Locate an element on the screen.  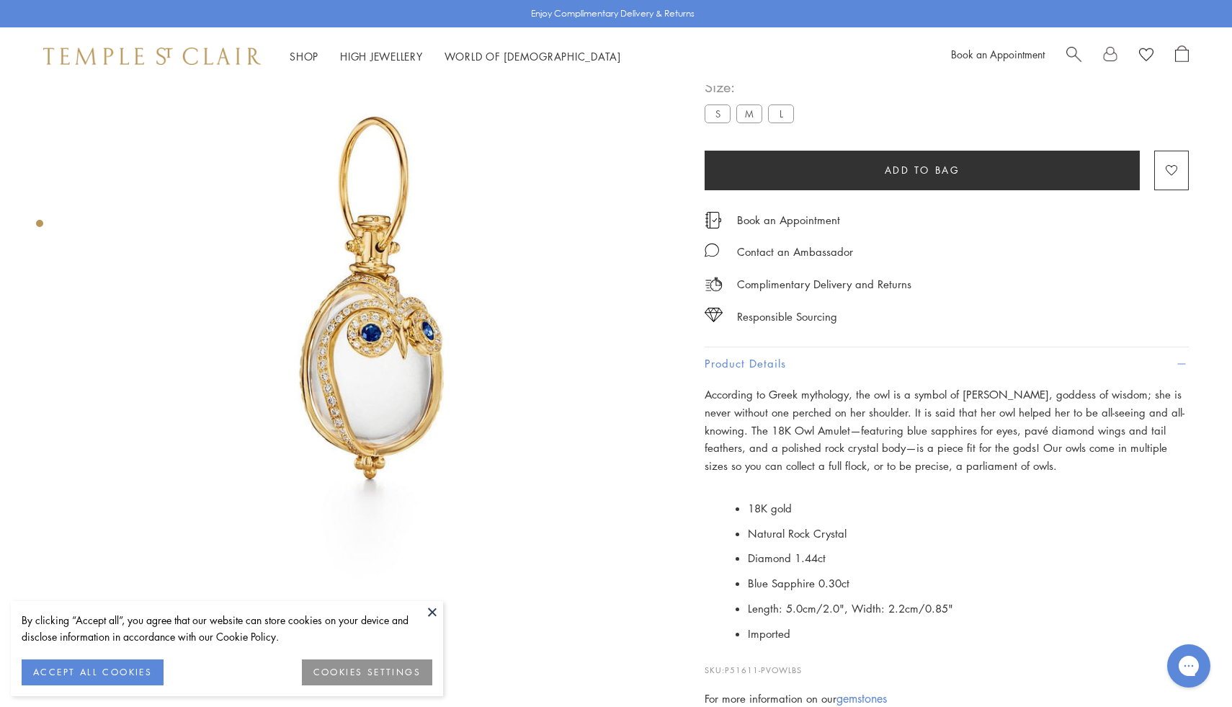
button: Product Details is located at coordinates (947, 363).